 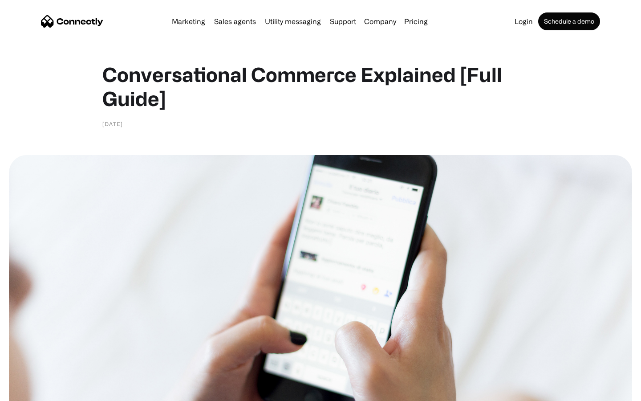 What do you see at coordinates (524, 21) in the screenshot?
I see `a: Login` at bounding box center [524, 21].